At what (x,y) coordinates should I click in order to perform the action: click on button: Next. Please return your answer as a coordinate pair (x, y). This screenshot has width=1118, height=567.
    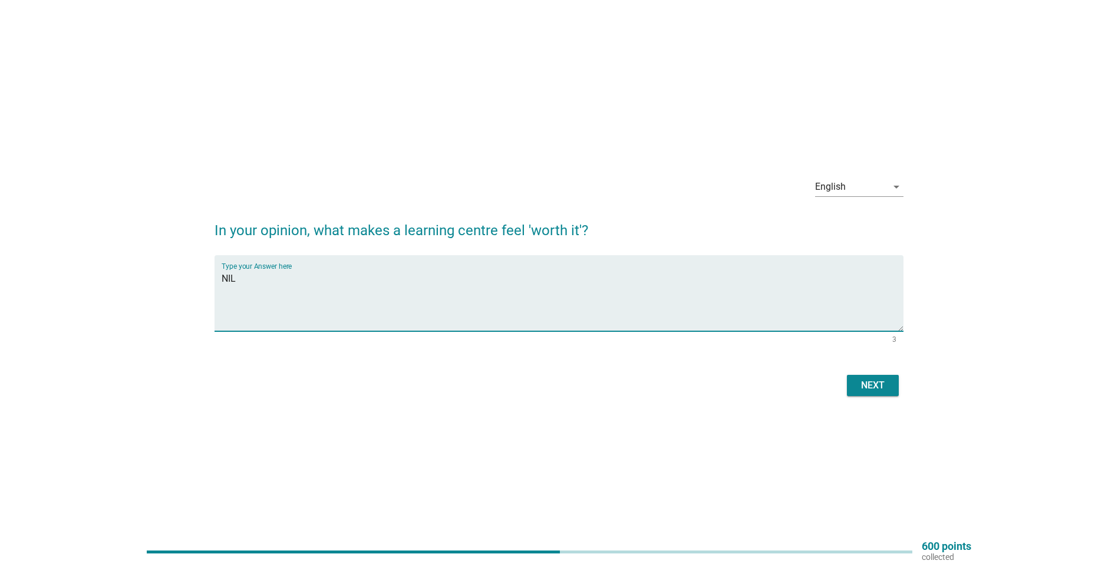
    Looking at the image, I should click on (873, 386).